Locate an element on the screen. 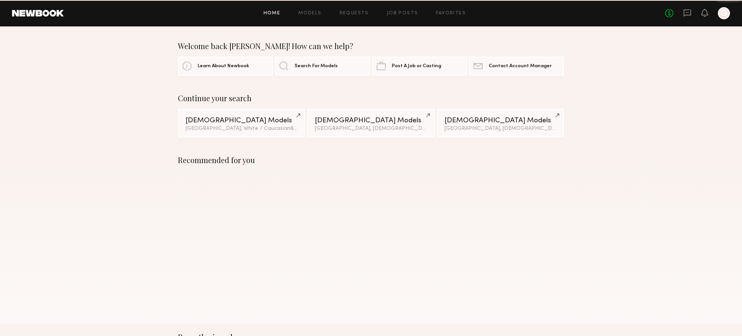 The image size is (742, 336). a: Favorites is located at coordinates (451, 13).